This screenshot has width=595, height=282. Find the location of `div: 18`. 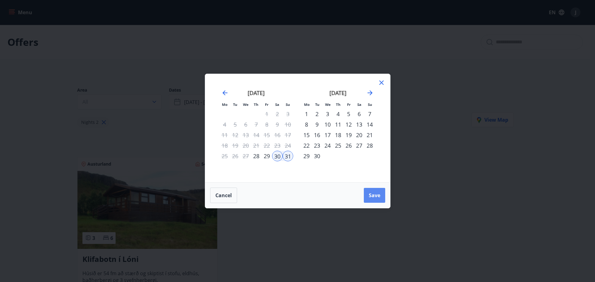

div: 18 is located at coordinates (338, 135).